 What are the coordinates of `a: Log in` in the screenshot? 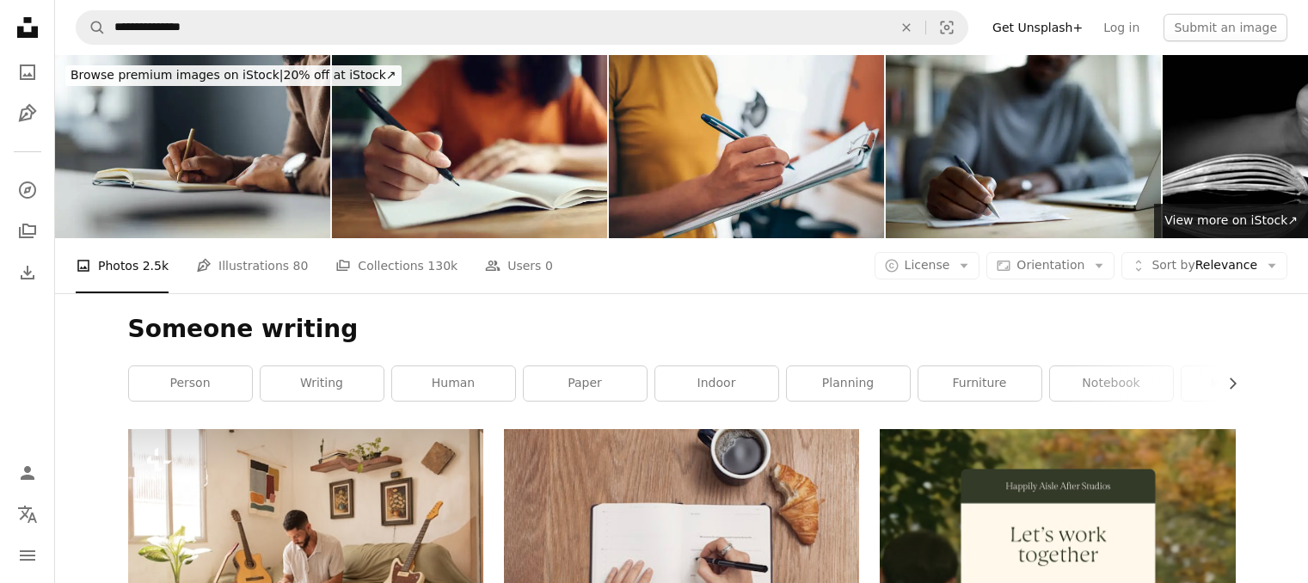 It's located at (1121, 28).